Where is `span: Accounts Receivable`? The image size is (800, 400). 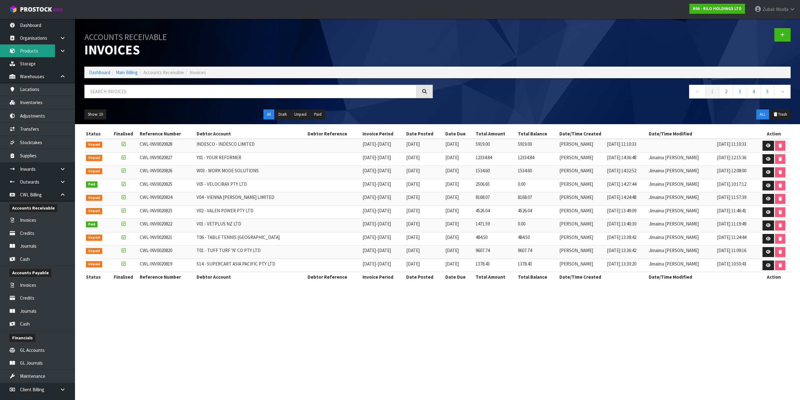 span: Accounts Receivable is located at coordinates (33, 208).